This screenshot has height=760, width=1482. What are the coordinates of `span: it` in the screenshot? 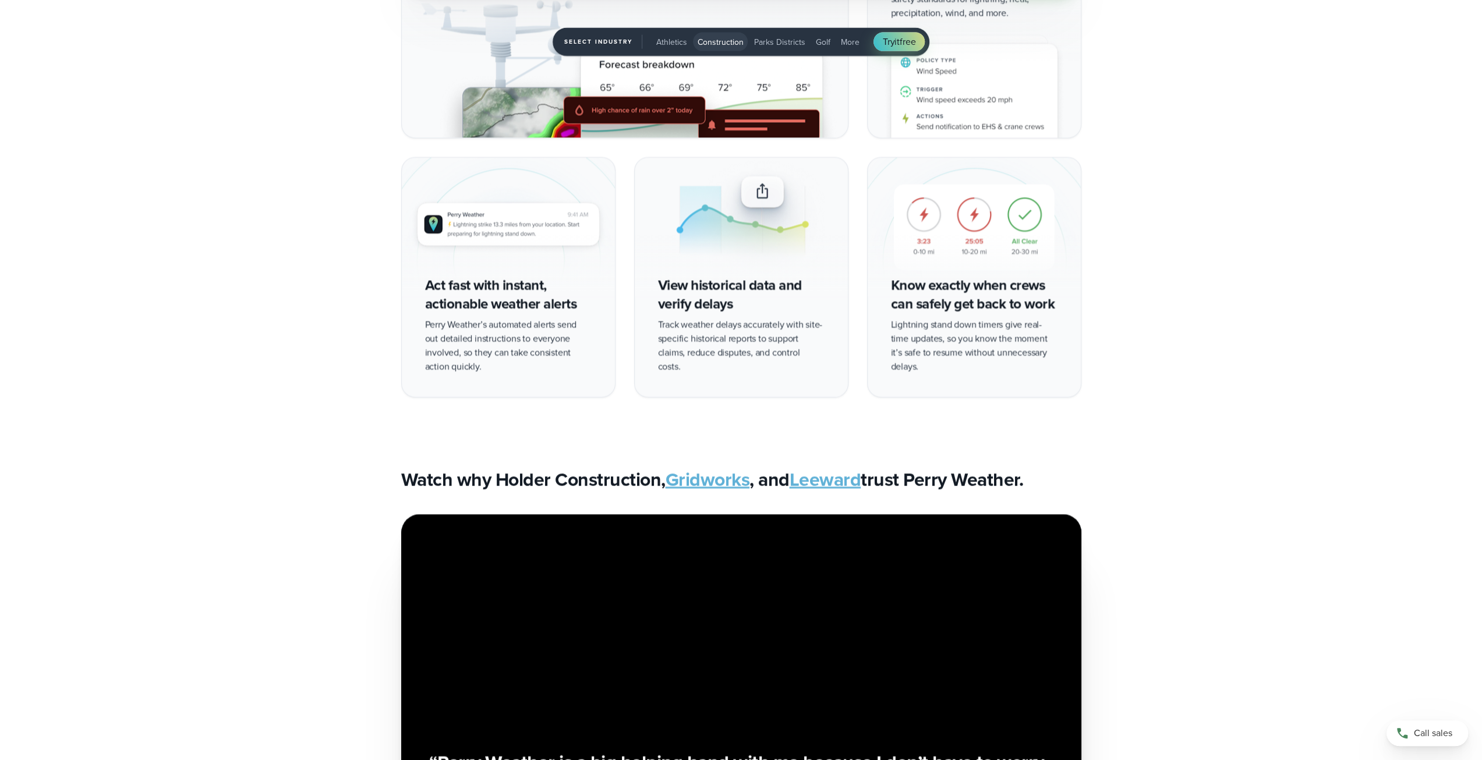 It's located at (897, 41).